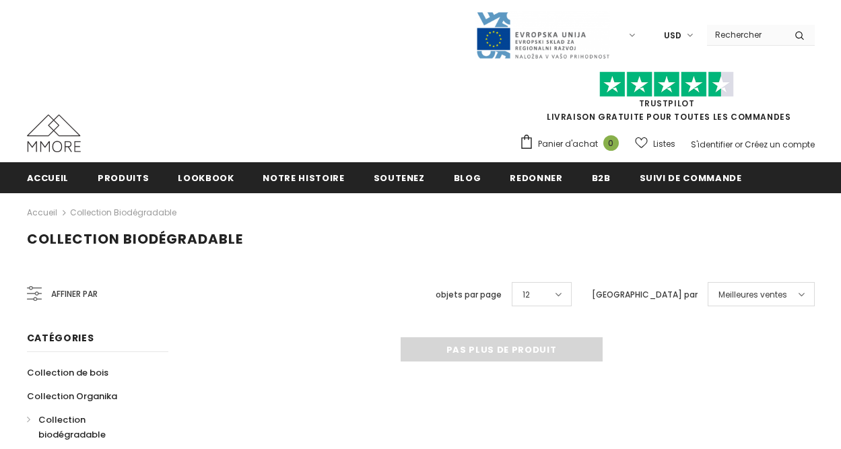 The height and width of the screenshot is (449, 841). Describe the element at coordinates (745, 34) in the screenshot. I see `input: Search Site` at that location.